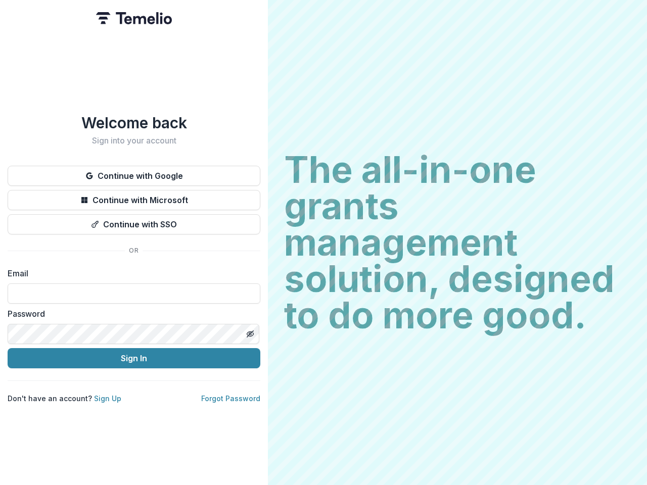 This screenshot has width=647, height=485. What do you see at coordinates (134, 140) in the screenshot?
I see `h2: Sign into your account` at bounding box center [134, 140].